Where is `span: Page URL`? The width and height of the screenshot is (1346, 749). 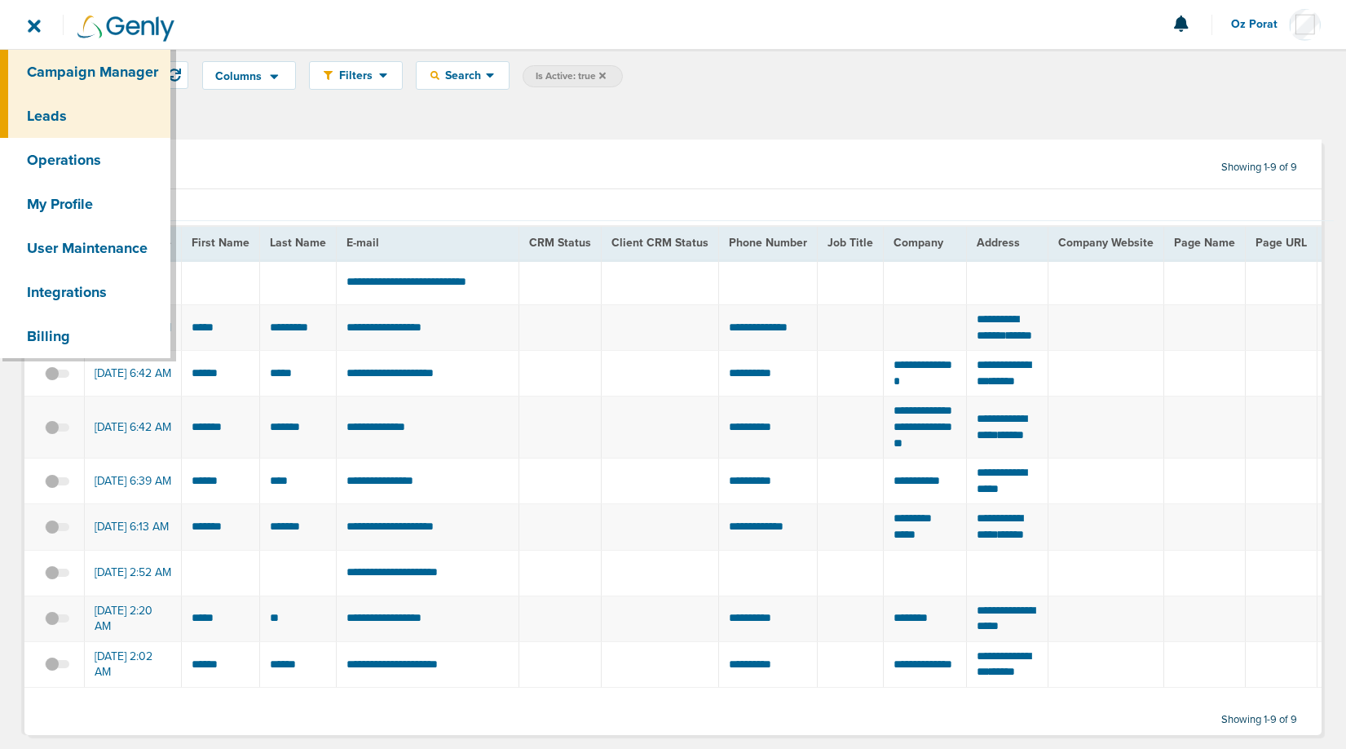 span: Page URL is located at coordinates (1281, 242).